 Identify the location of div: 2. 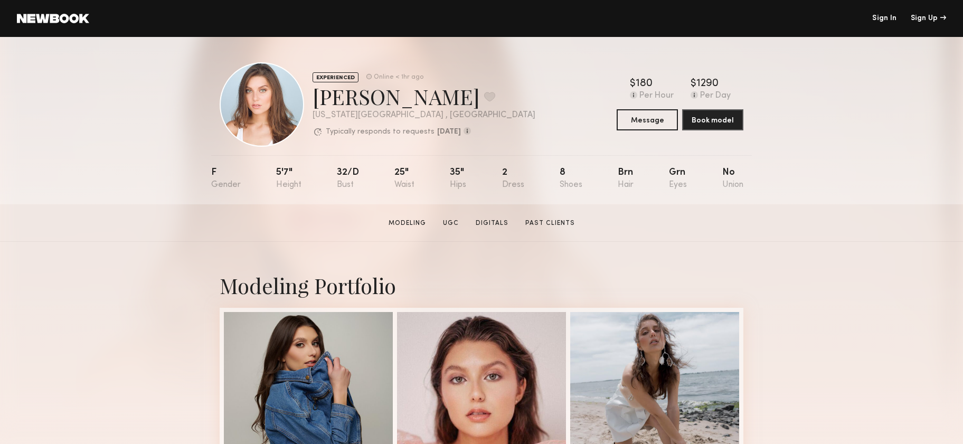
(513, 178).